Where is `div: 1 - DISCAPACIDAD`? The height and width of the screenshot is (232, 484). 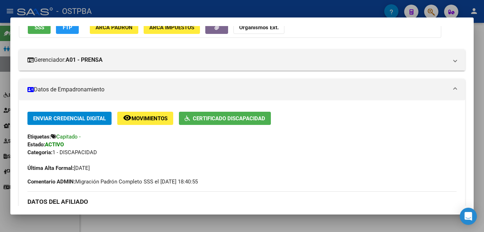 div: 1 - DISCAPACIDAD is located at coordinates (242, 152).